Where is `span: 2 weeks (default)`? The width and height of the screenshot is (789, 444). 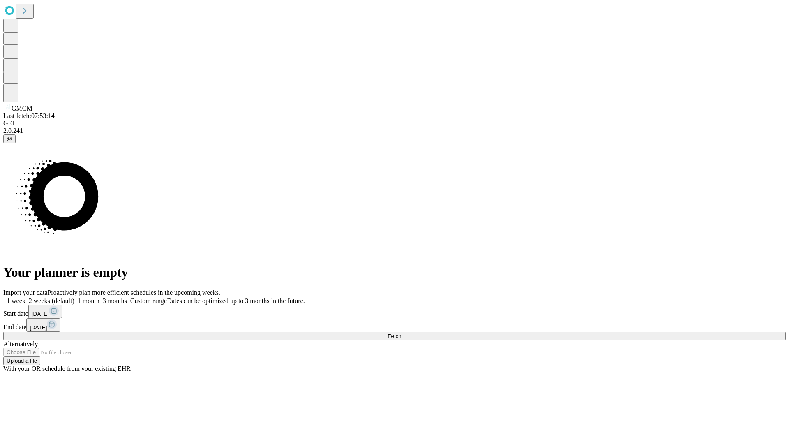
span: 2 weeks (default) is located at coordinates (51, 300).